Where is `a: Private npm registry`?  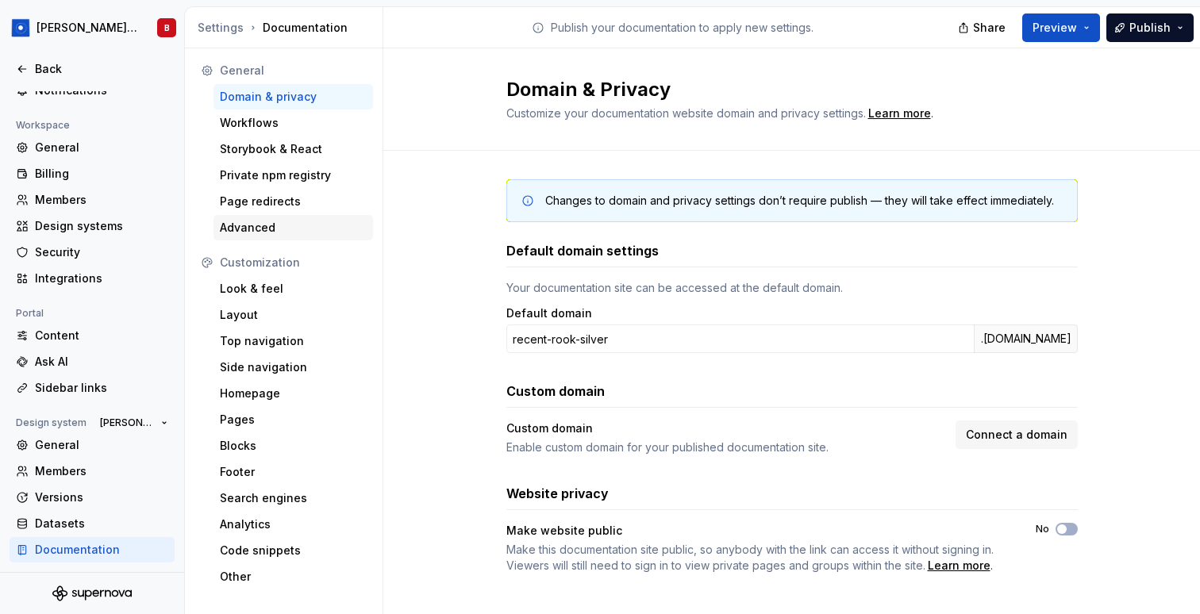 a: Private npm registry is located at coordinates (293, 175).